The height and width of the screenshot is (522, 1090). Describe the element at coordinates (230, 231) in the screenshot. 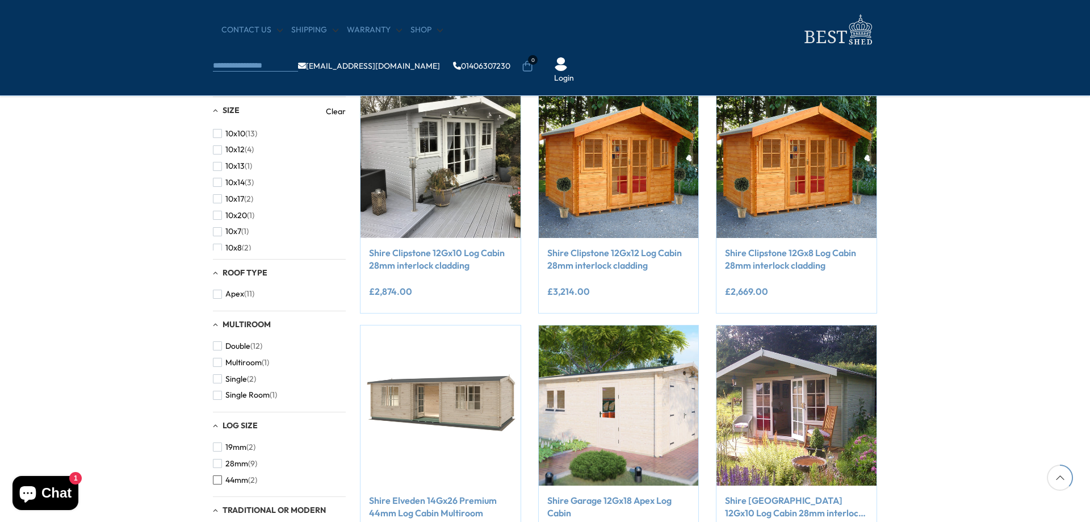

I see `button: 10x7` at that location.